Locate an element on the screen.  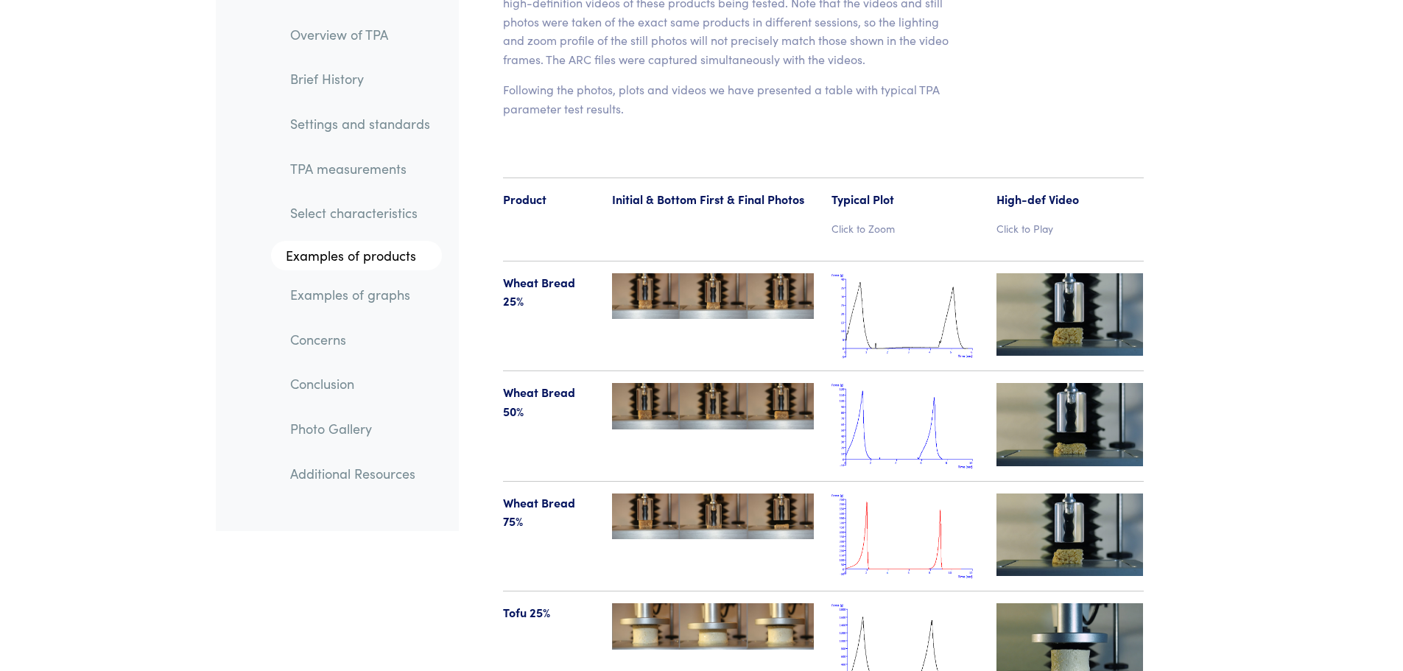
p: Typical Plot is located at coordinates (905, 200).